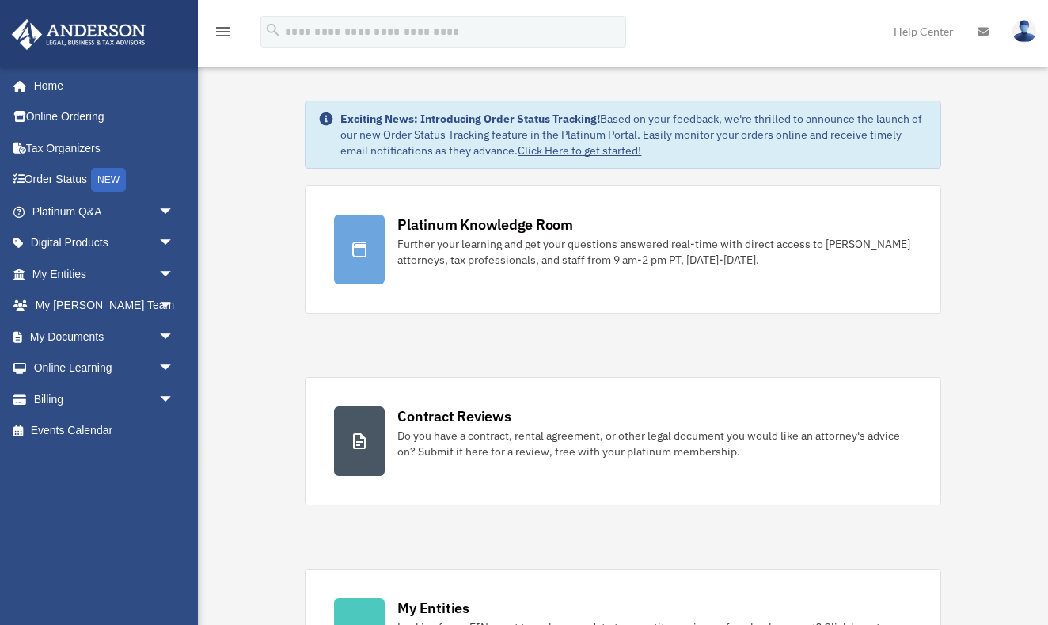  I want to click on a: Click Here to get started!, so click(579, 150).